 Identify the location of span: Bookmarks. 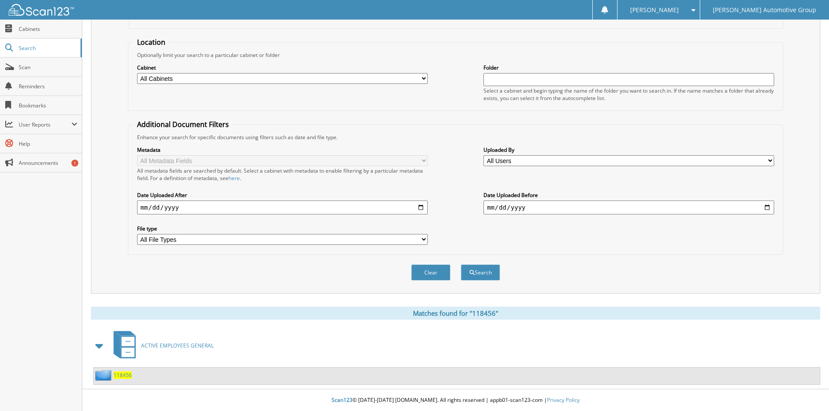
(48, 105).